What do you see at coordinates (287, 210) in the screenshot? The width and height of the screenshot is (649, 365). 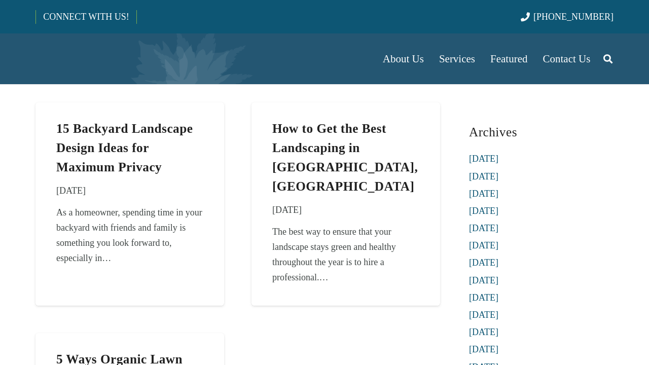 I see `time: 23 August 2017 at 16:27:57 America/New_York` at bounding box center [287, 210].